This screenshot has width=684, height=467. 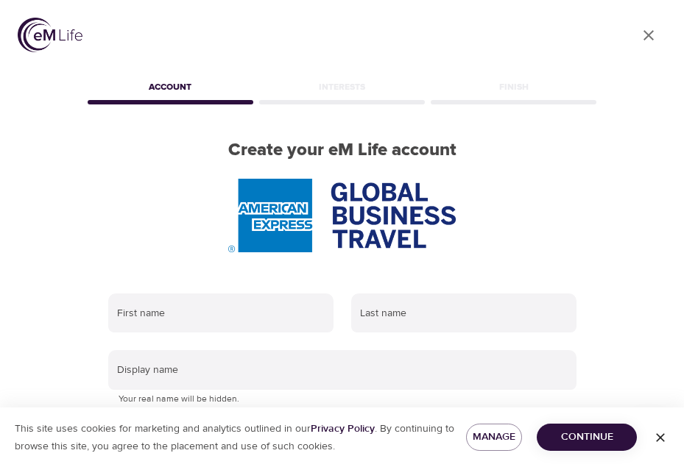 What do you see at coordinates (342, 429) in the screenshot?
I see `b: Privacy Policy` at bounding box center [342, 429].